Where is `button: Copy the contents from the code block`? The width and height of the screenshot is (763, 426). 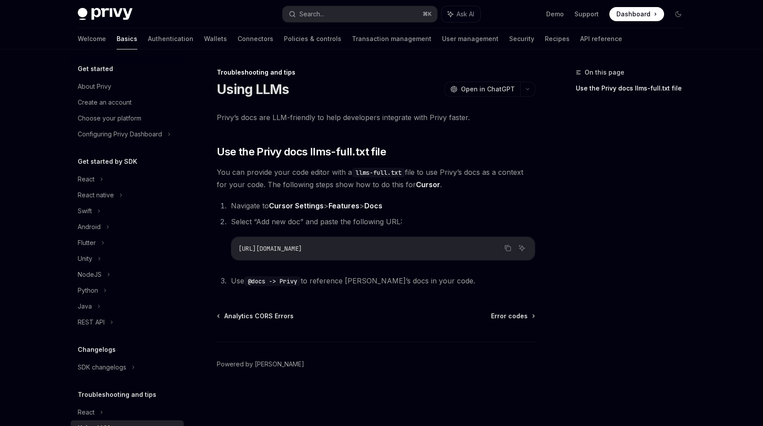
button: Copy the contents from the code block is located at coordinates (508, 248).